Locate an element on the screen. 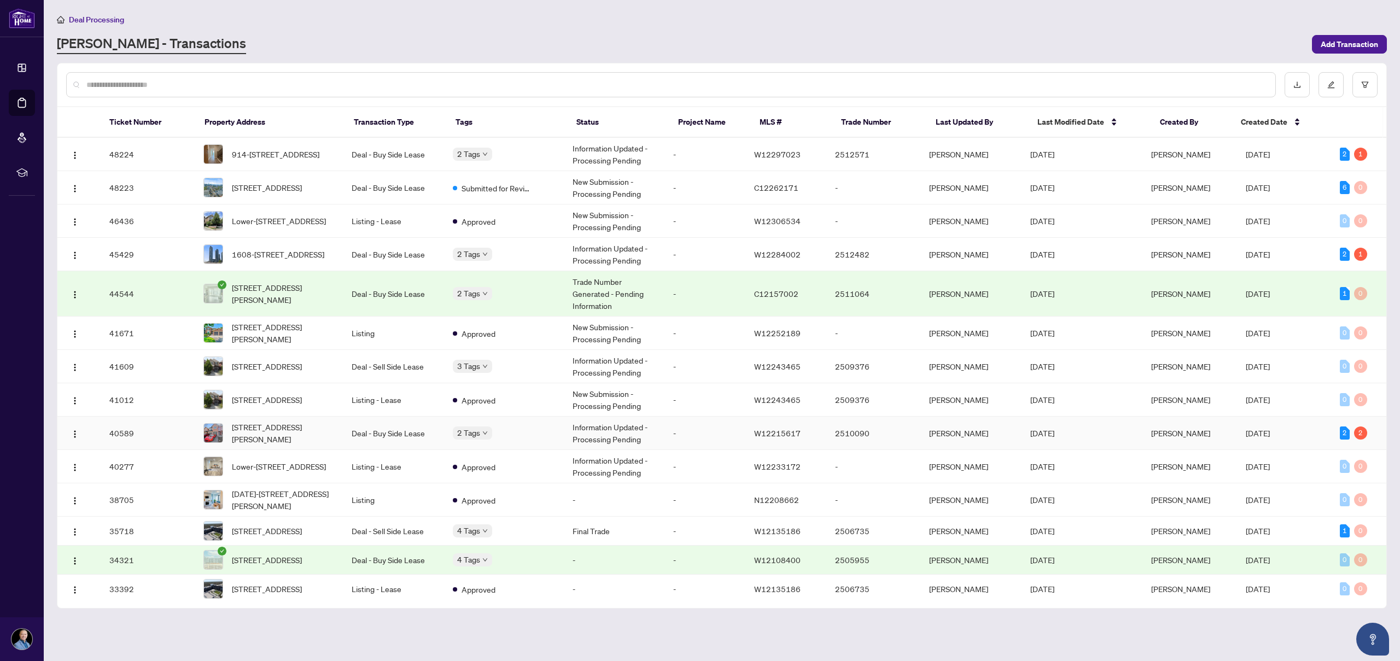 The height and width of the screenshot is (661, 1400). th: Status is located at coordinates (618, 122).